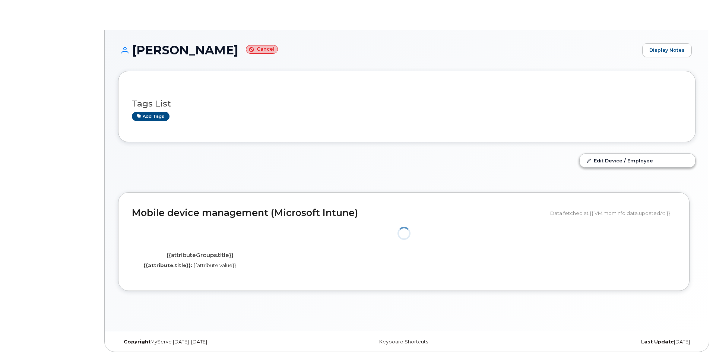 This screenshot has width=713, height=352. Describe the element at coordinates (407, 104) in the screenshot. I see `h3: Tags List` at that location.